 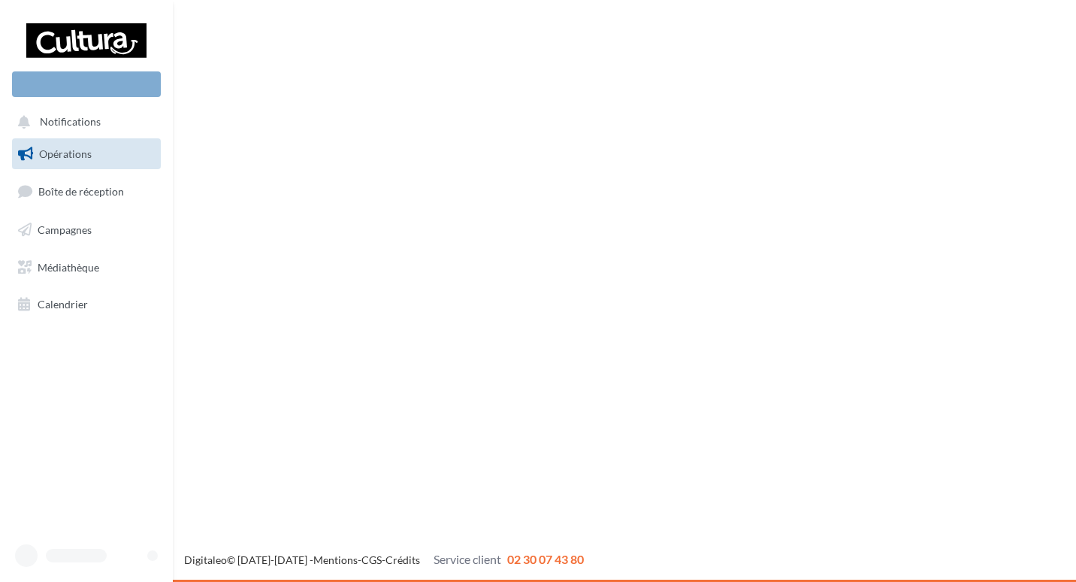 What do you see at coordinates (205, 559) in the screenshot?
I see `a: Digitaleo` at bounding box center [205, 559].